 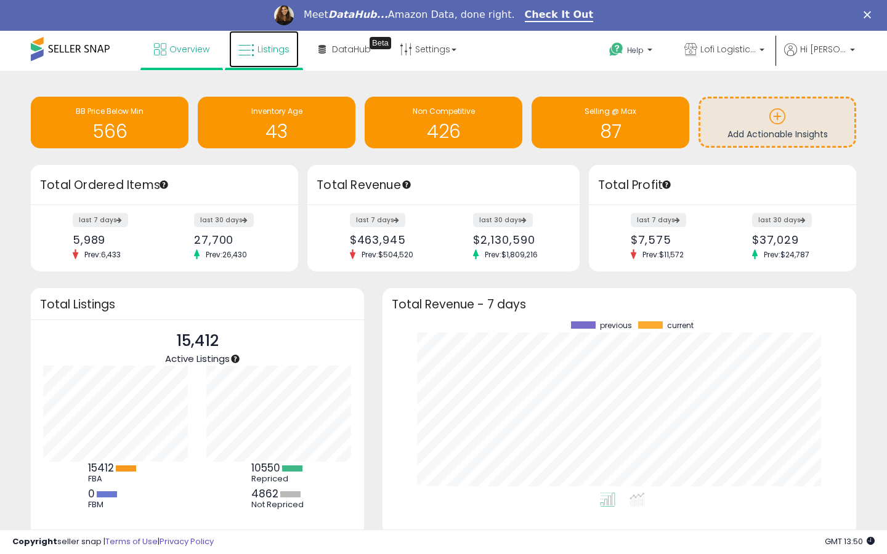 I want to click on h1: 426, so click(x=443, y=131).